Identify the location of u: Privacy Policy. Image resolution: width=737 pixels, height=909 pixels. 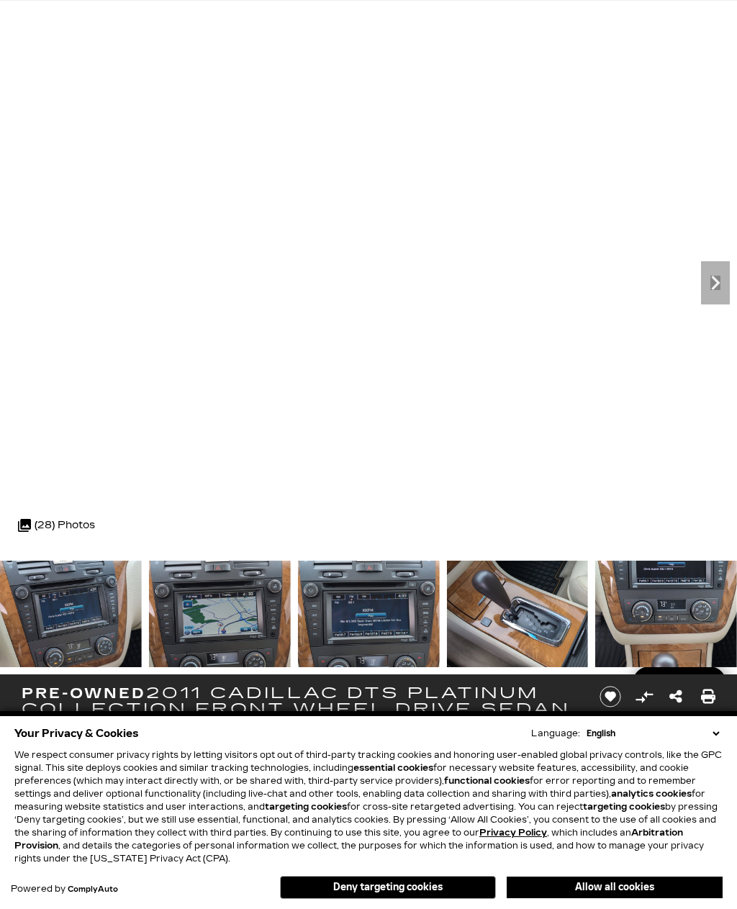
(513, 833).